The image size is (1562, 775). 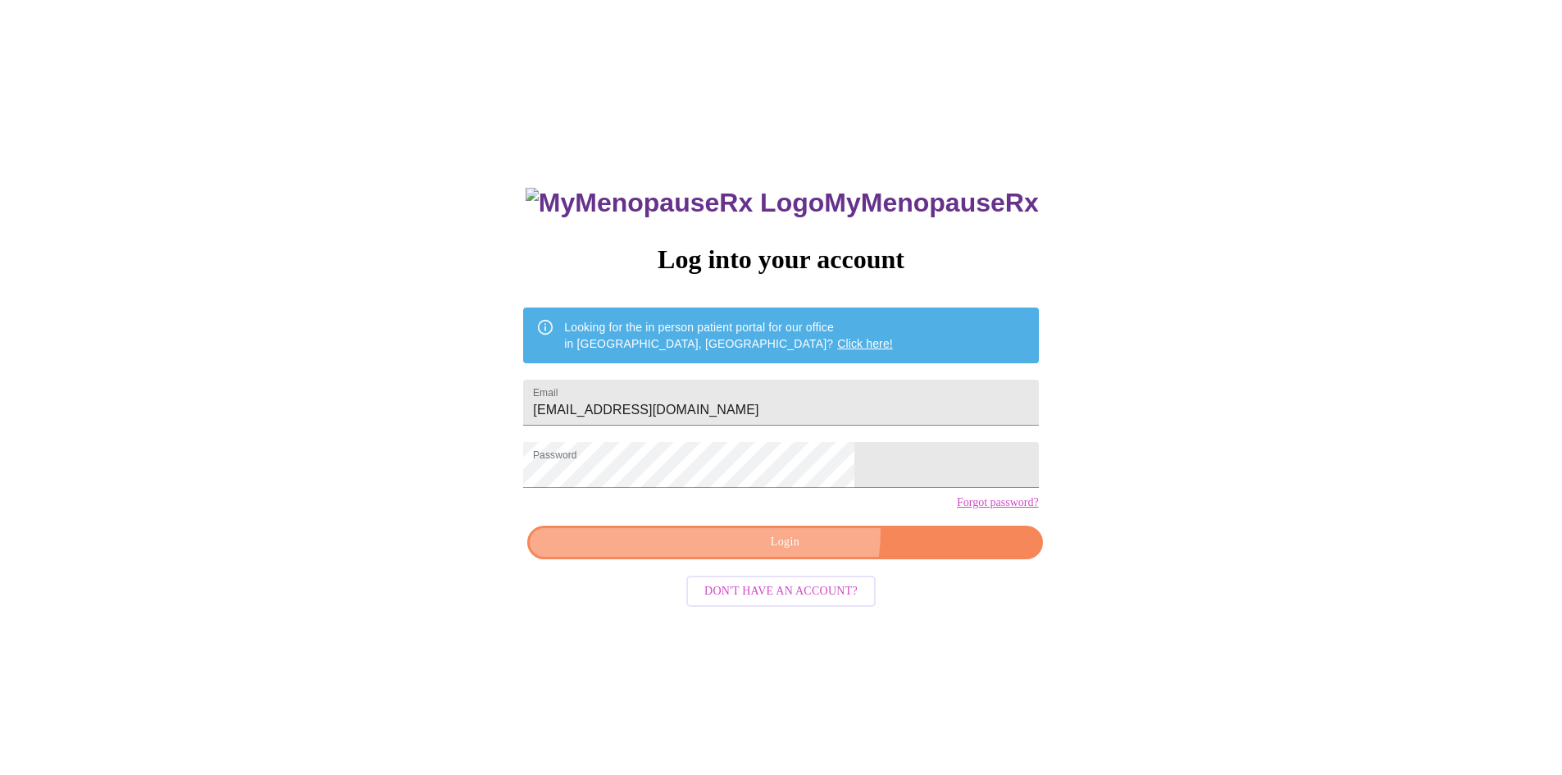 I want to click on img: MyMenopauseRx Logo, so click(x=675, y=203).